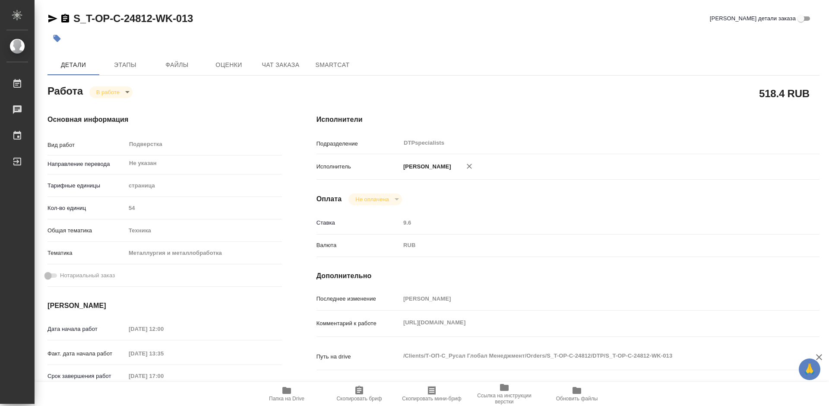 Image resolution: width=829 pixels, height=406 pixels. Describe the element at coordinates (359, 399) in the screenshot. I see `span: Скопировать бриф` at that location.